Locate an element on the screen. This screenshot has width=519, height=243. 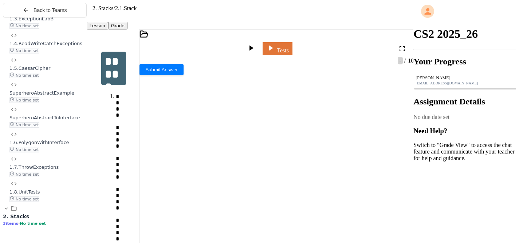
span: 1.5.CaesarCipher is located at coordinates (30, 68).